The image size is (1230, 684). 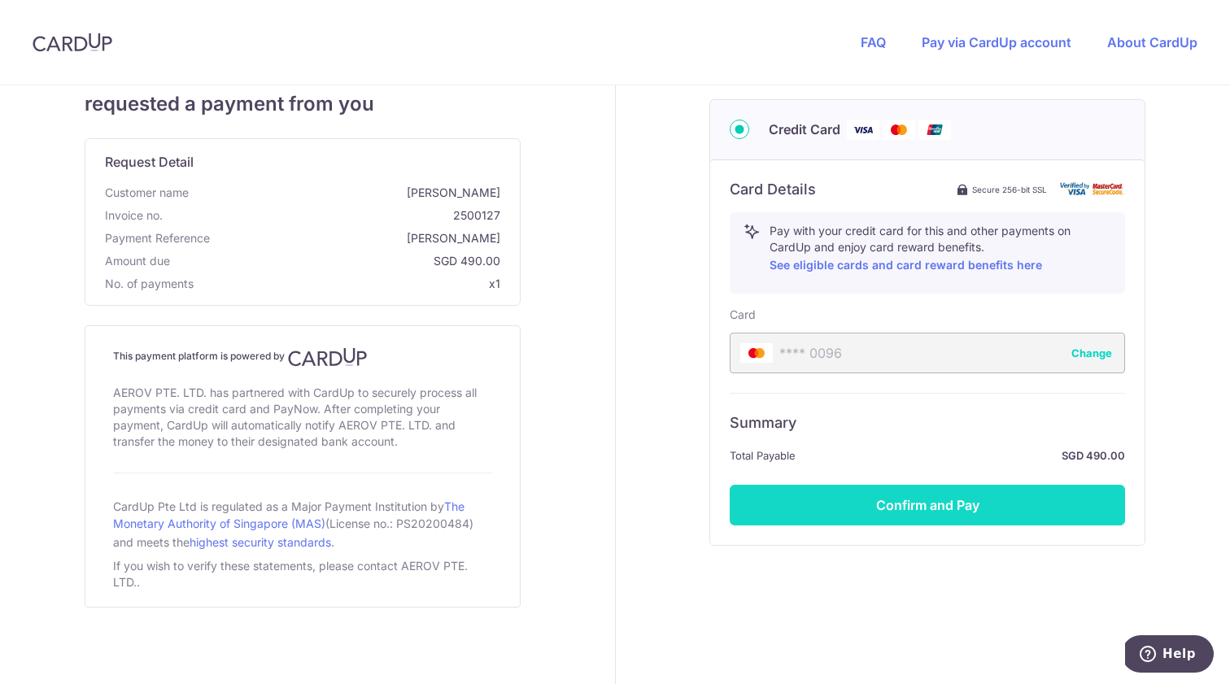 I want to click on a: About CardUp, so click(x=1152, y=42).